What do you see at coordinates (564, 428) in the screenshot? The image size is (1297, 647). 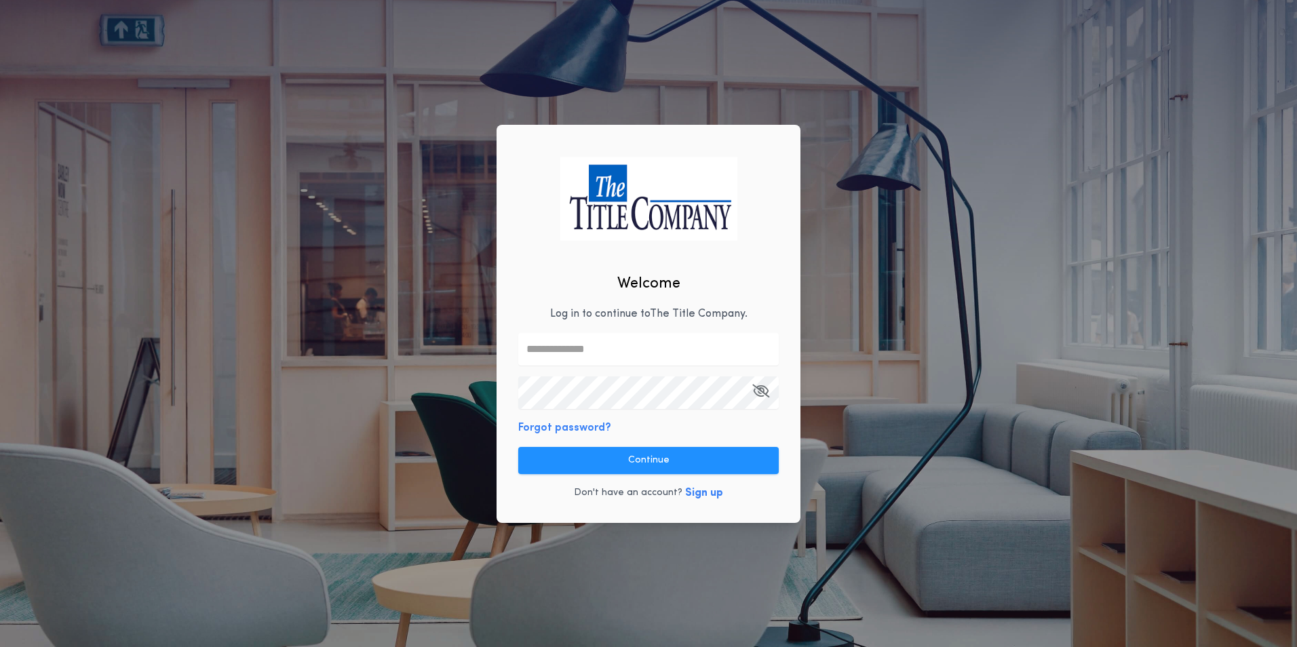 I see `button: Forgot password?` at bounding box center [564, 428].